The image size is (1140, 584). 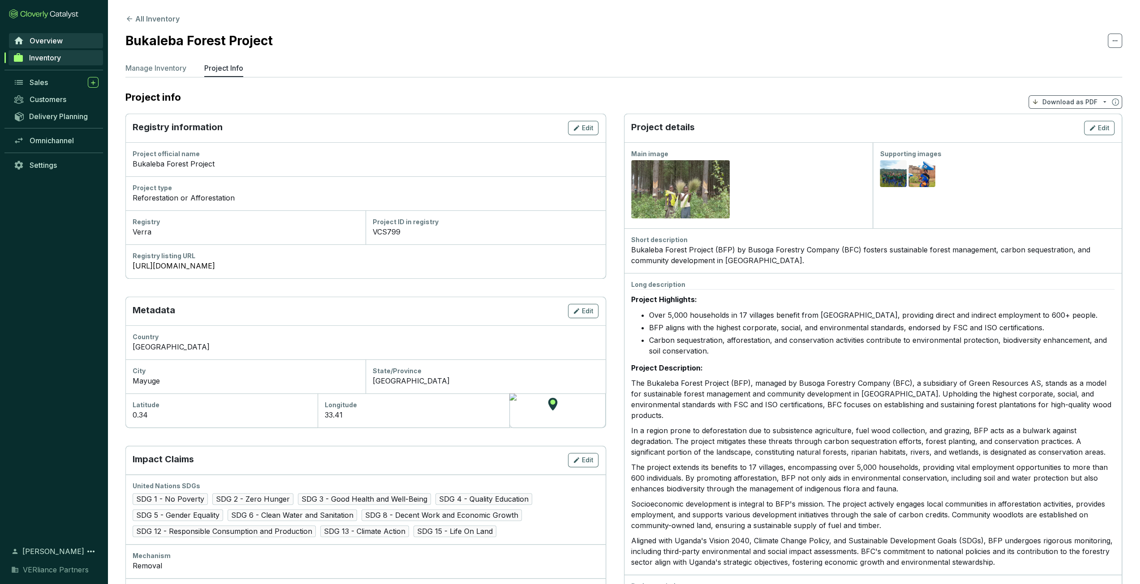 What do you see at coordinates (224, 531) in the screenshot?
I see `span: SDG 12 - Responsible Consumption and Production` at bounding box center [224, 531].